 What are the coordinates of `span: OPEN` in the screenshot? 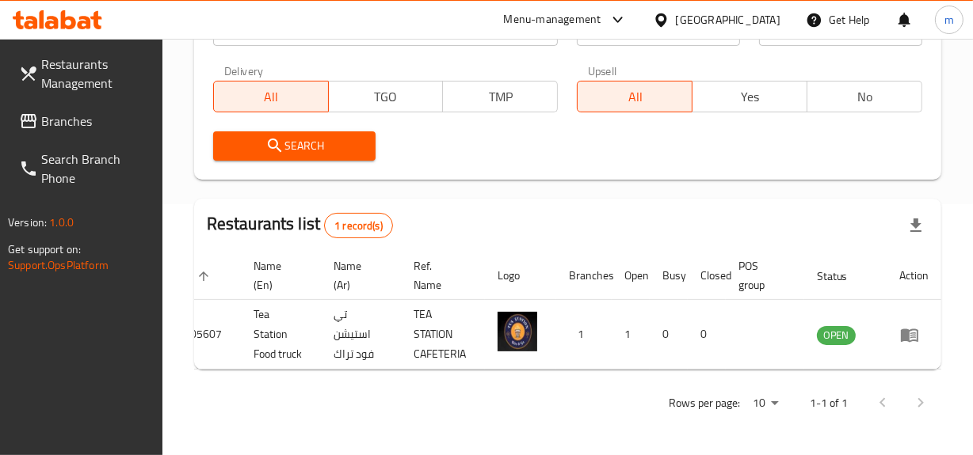 It's located at (836, 335).